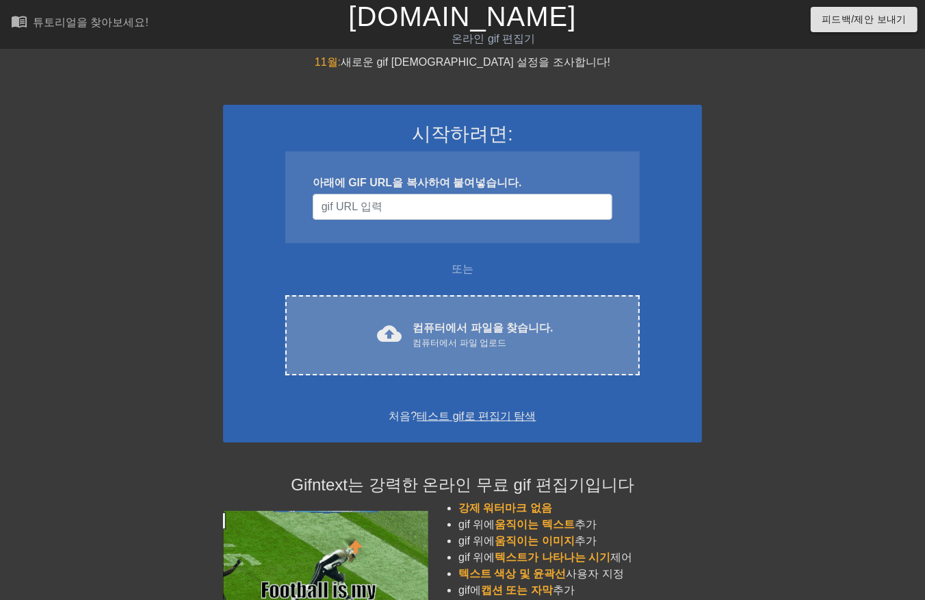  I want to click on input: 사용자 이름, so click(463, 207).